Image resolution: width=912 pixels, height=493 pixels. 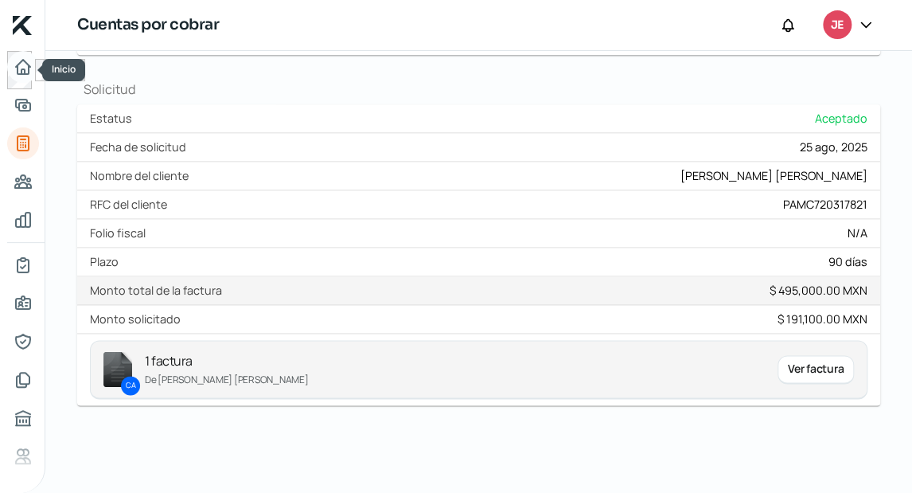 I want to click on label: Plazo, so click(x=107, y=261).